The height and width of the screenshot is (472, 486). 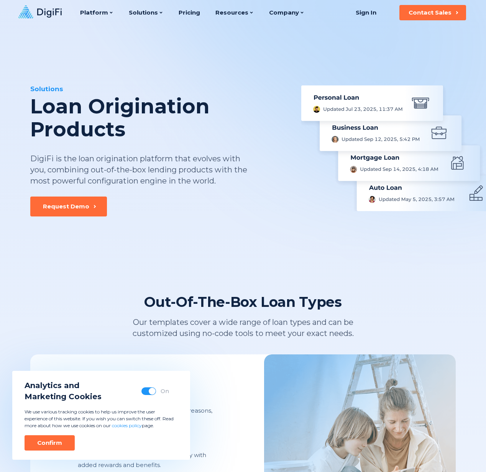 I want to click on p: We use various tracking cookies to help us improve the user experience of this website. If you wi..., so click(x=101, y=419).